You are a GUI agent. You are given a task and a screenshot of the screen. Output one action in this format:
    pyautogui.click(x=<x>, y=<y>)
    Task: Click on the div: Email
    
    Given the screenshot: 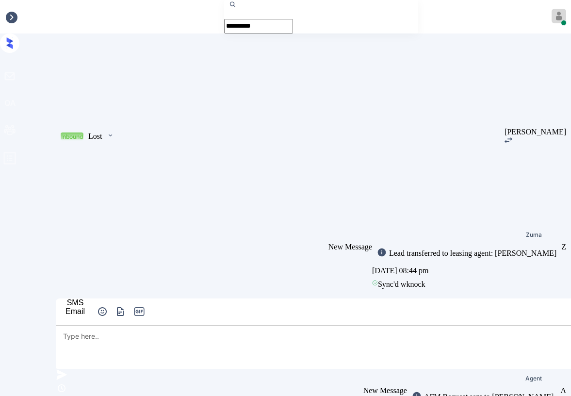 What is the action you would take?
    pyautogui.click(x=75, y=312)
    